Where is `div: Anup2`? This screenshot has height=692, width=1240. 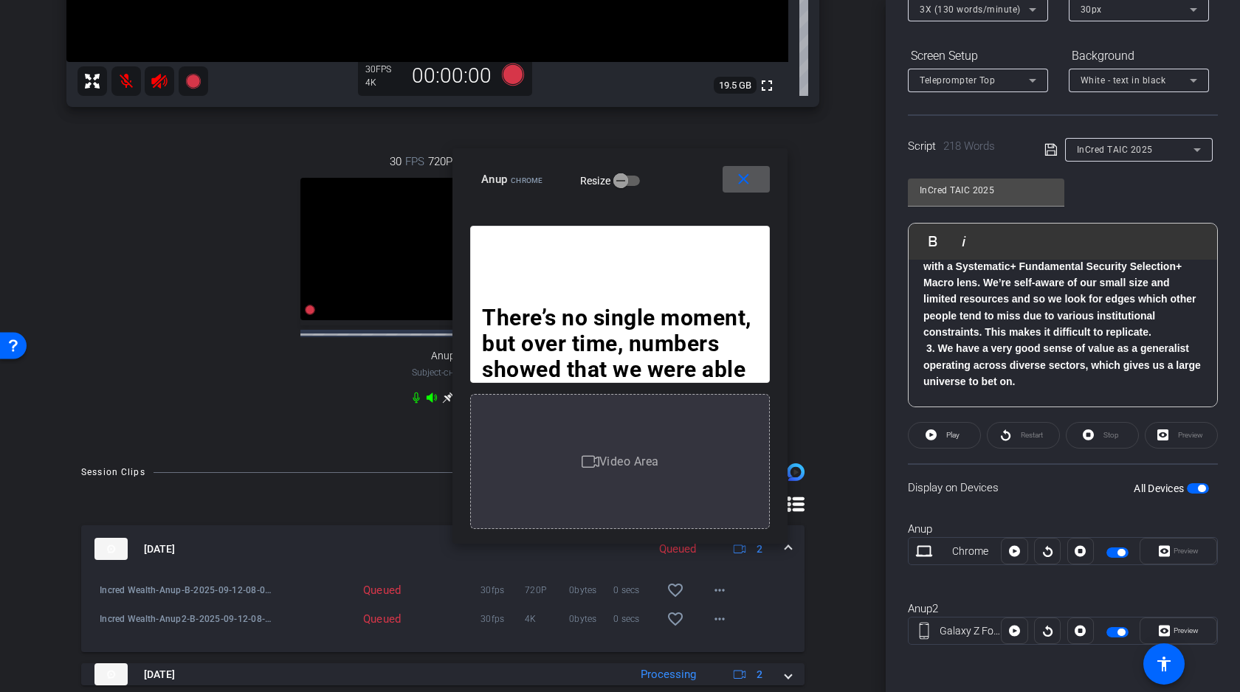 div: Anup2 is located at coordinates (1063, 609).